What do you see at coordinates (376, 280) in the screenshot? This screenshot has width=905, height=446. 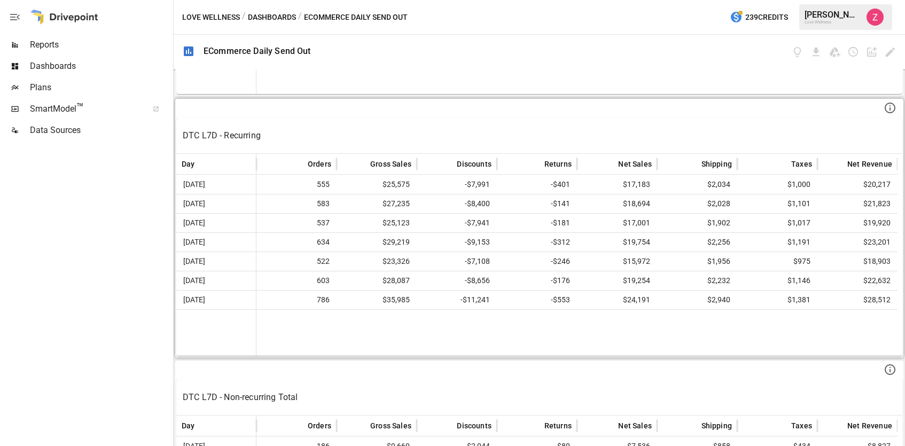 I see `span: $28,087` at bounding box center [376, 280].